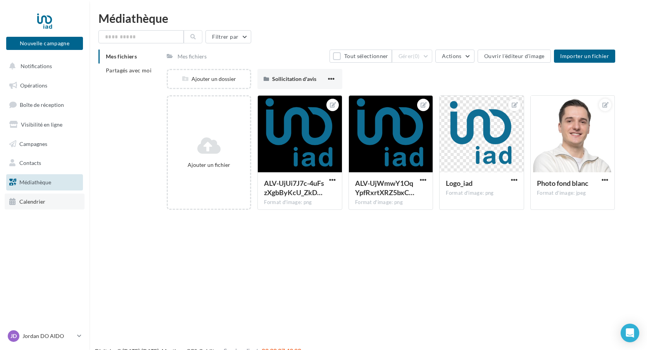 Image resolution: width=647 pixels, height=350 pixels. Describe the element at coordinates (121, 56) in the screenshot. I see `span: Mes fichiers` at that location.